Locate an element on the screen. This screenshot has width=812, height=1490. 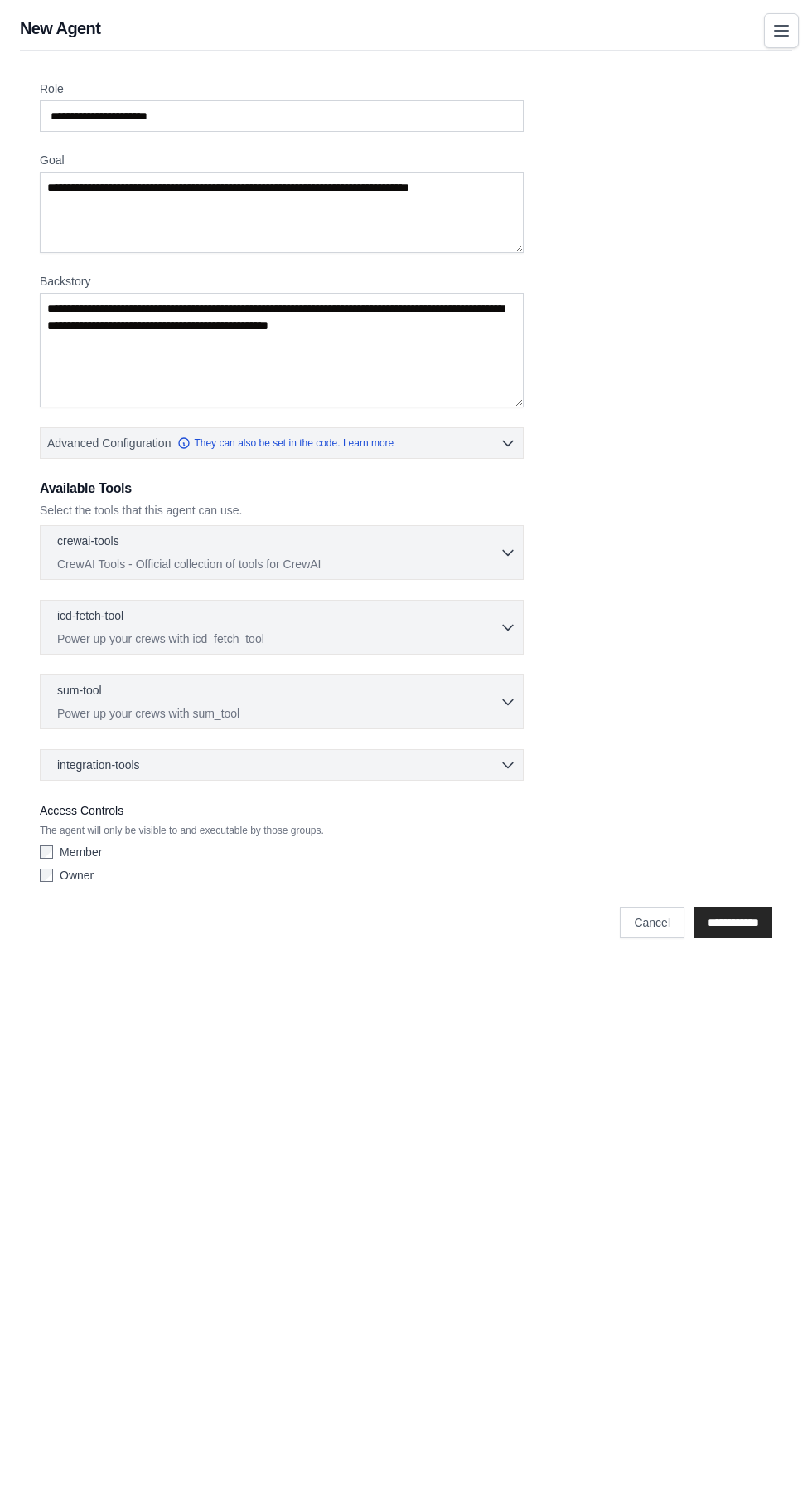
button: sum-tool Power up your crews with sum_tool is located at coordinates (282, 702).